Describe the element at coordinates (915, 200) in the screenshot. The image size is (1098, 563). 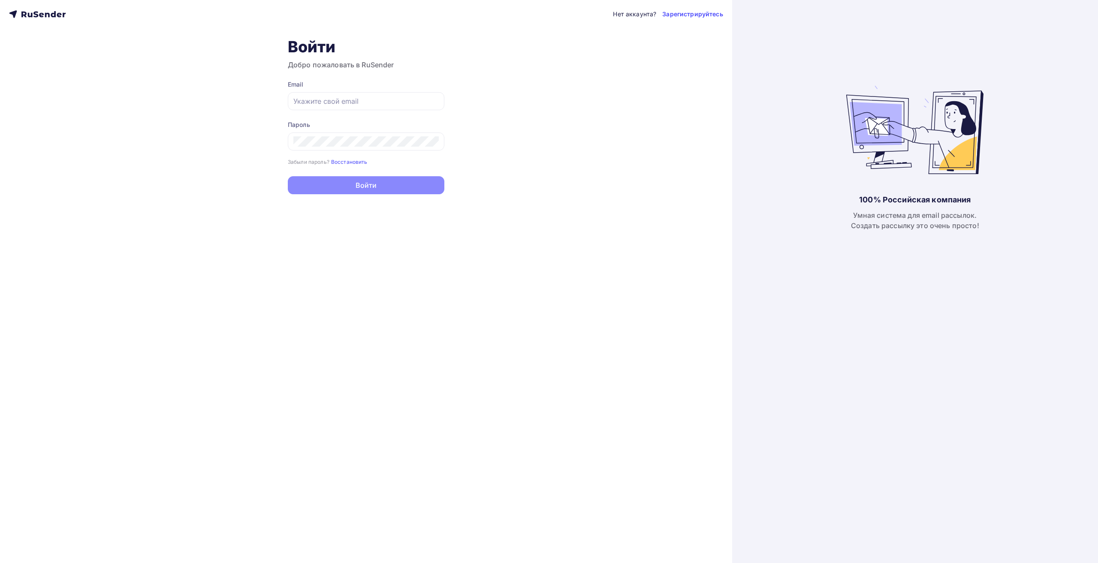
I see `div: 100% Российская компания` at that location.